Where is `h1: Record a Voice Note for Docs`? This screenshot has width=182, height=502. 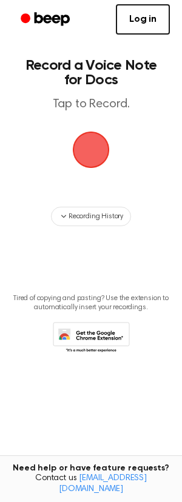
h1: Record a Voice Note for Docs is located at coordinates (91, 73).